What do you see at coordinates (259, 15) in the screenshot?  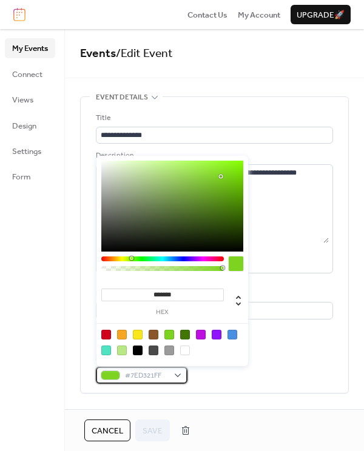 I see `a: My Account` at bounding box center [259, 15].